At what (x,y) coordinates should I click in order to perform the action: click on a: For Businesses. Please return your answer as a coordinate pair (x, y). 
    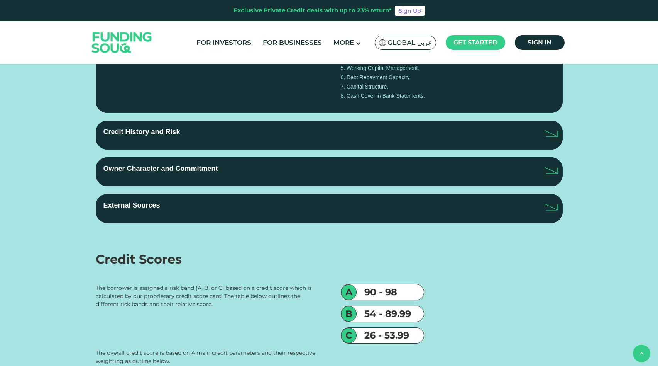
    Looking at the image, I should click on (292, 42).